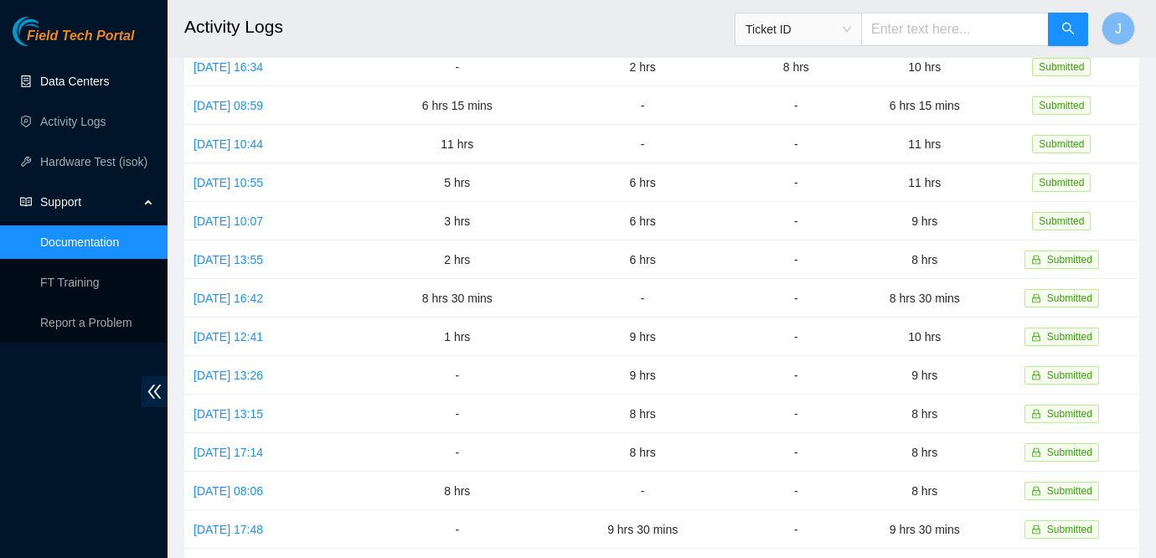 The image size is (1156, 558). Describe the element at coordinates (1068, 29) in the screenshot. I see `button: search` at that location.